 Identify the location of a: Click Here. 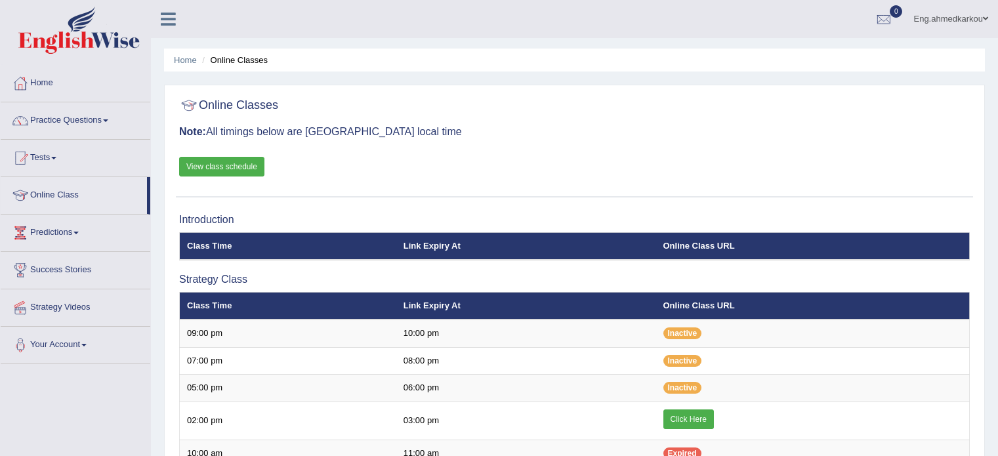
(689, 419).